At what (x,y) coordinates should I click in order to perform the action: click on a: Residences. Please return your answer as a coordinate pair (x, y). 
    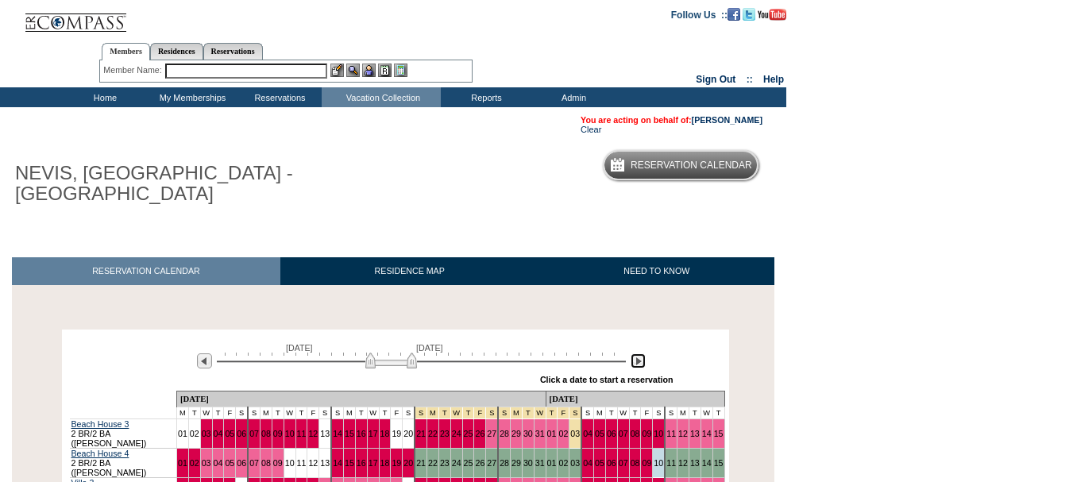
    Looking at the image, I should click on (176, 51).